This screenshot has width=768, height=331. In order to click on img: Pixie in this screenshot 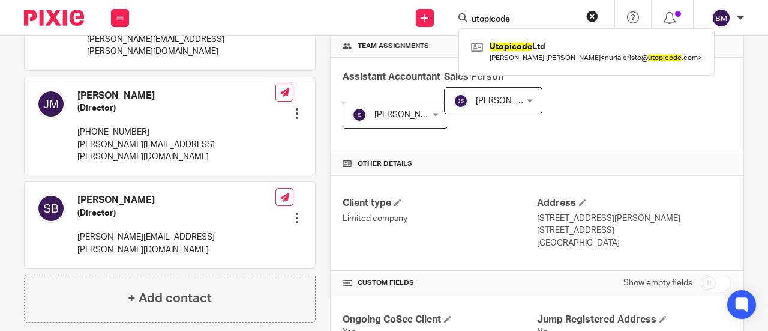, I will do `click(54, 17)`.